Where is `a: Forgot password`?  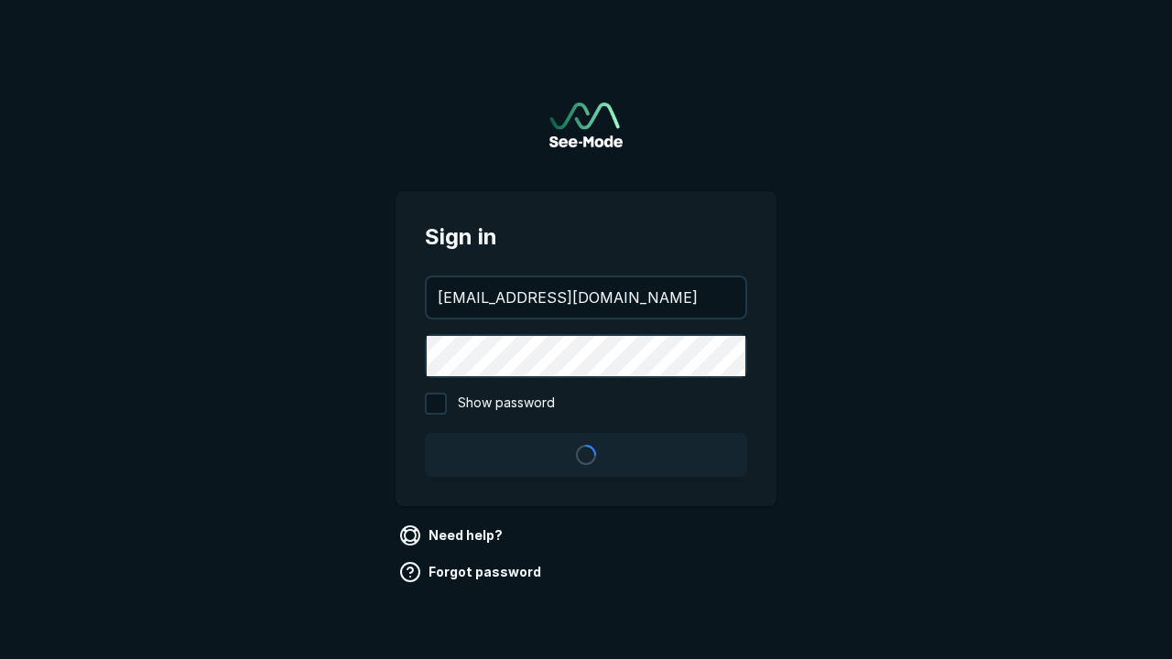 a: Forgot password is located at coordinates (471, 572).